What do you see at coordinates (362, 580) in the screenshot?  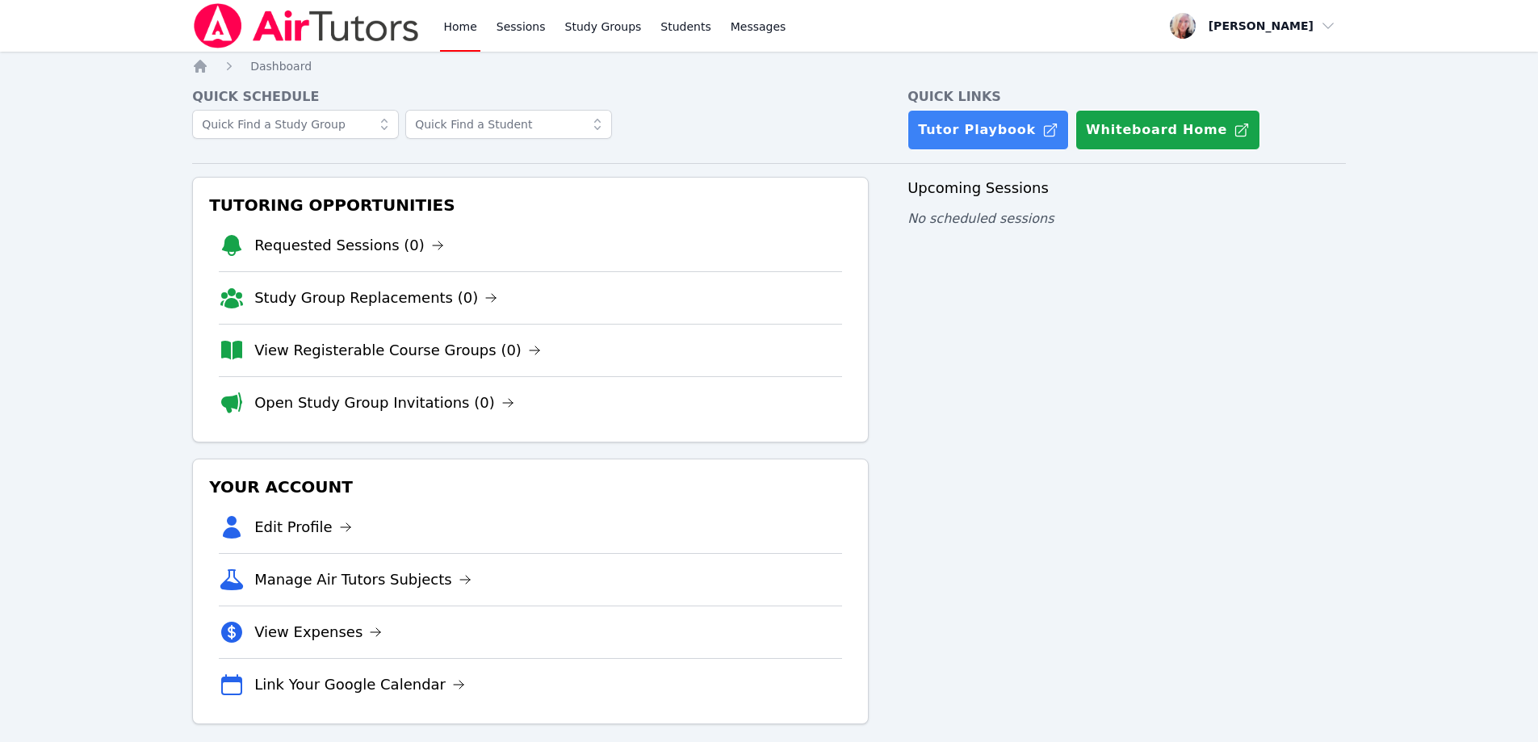 I see `a: Manage Air Tutors Subjects` at bounding box center [362, 580].